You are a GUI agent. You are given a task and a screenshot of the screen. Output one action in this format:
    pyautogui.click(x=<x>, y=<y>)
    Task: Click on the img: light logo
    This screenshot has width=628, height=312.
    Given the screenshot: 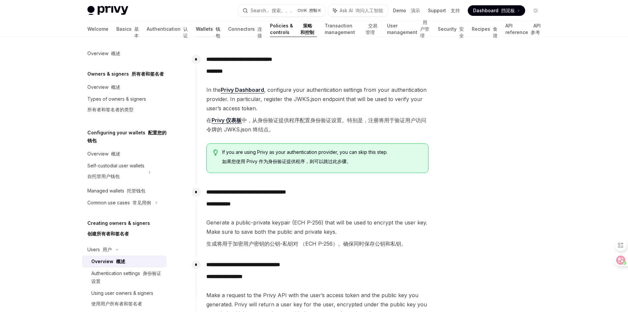 What is the action you would take?
    pyautogui.click(x=108, y=11)
    